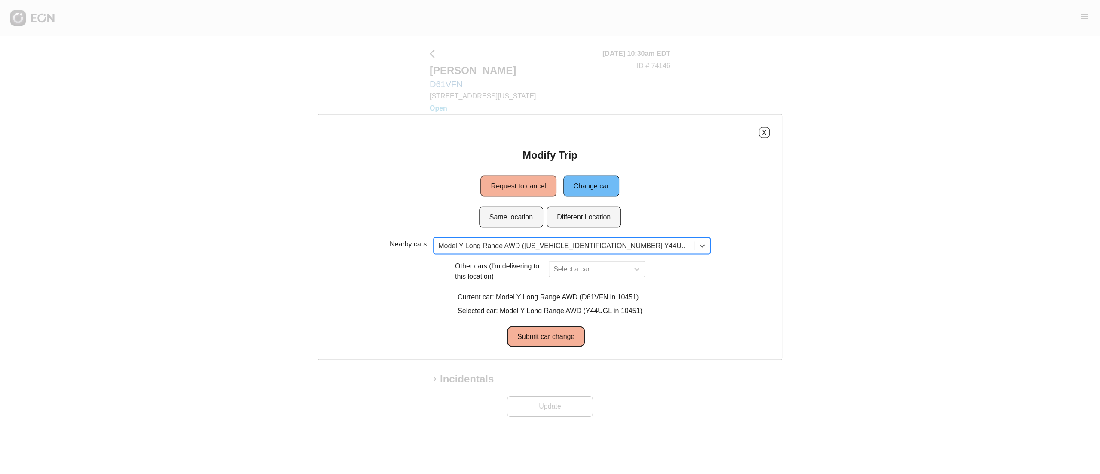 The height and width of the screenshot is (474, 1100). I want to click on p: Selected car: Model Y Long Range AWD (Y44UGL in 10451), so click(550, 311).